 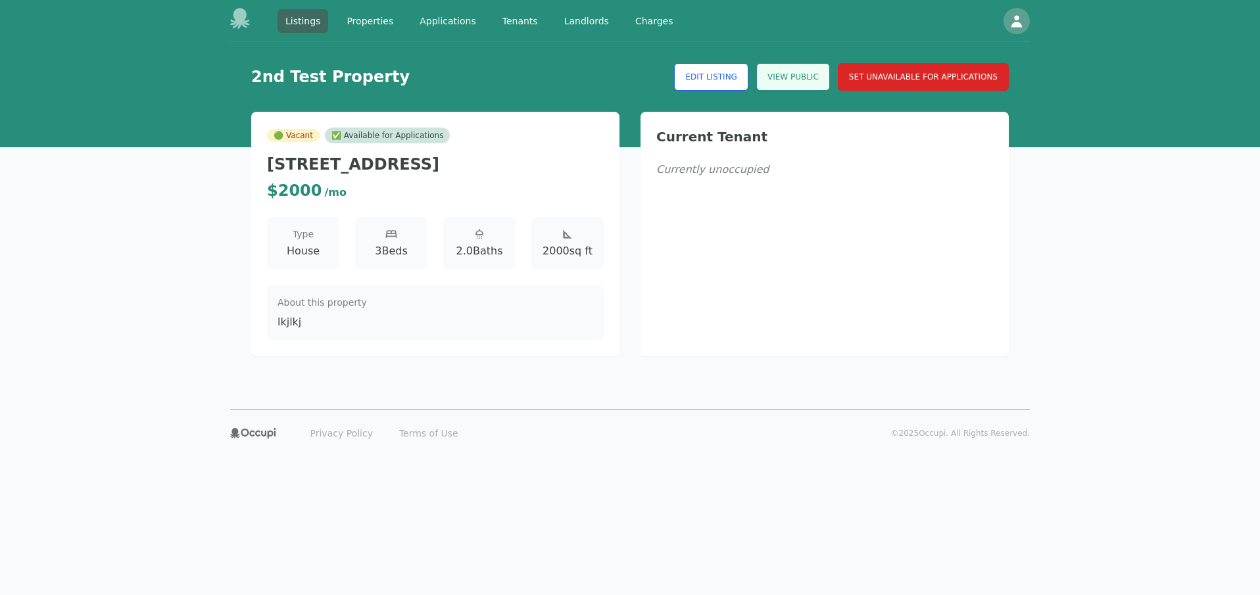 What do you see at coordinates (480, 251) in the screenshot?
I see `span: 2.0 Baths` at bounding box center [480, 251].